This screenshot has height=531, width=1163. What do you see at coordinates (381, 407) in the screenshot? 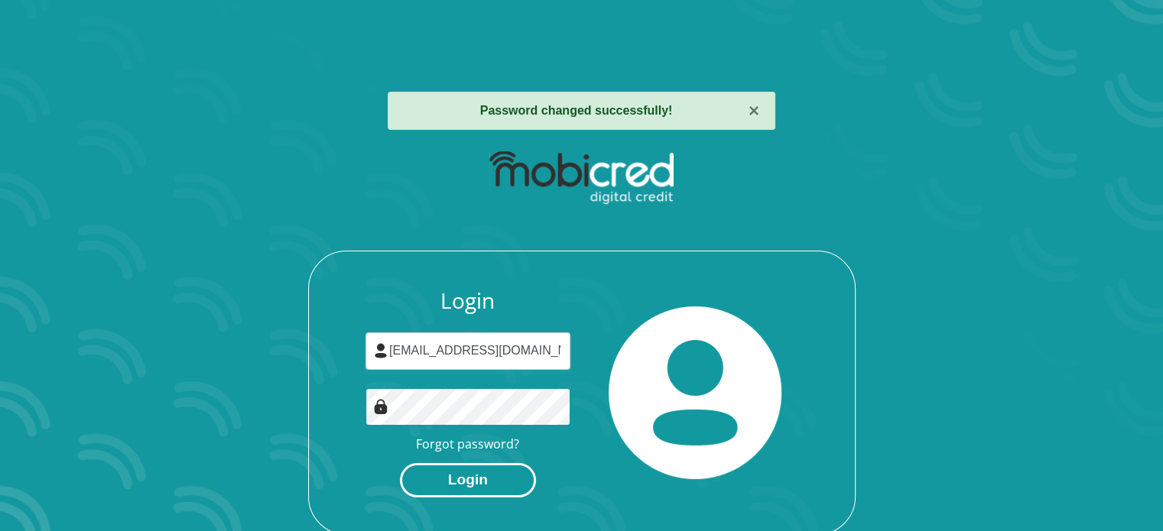
I see `img: Image` at bounding box center [381, 407].